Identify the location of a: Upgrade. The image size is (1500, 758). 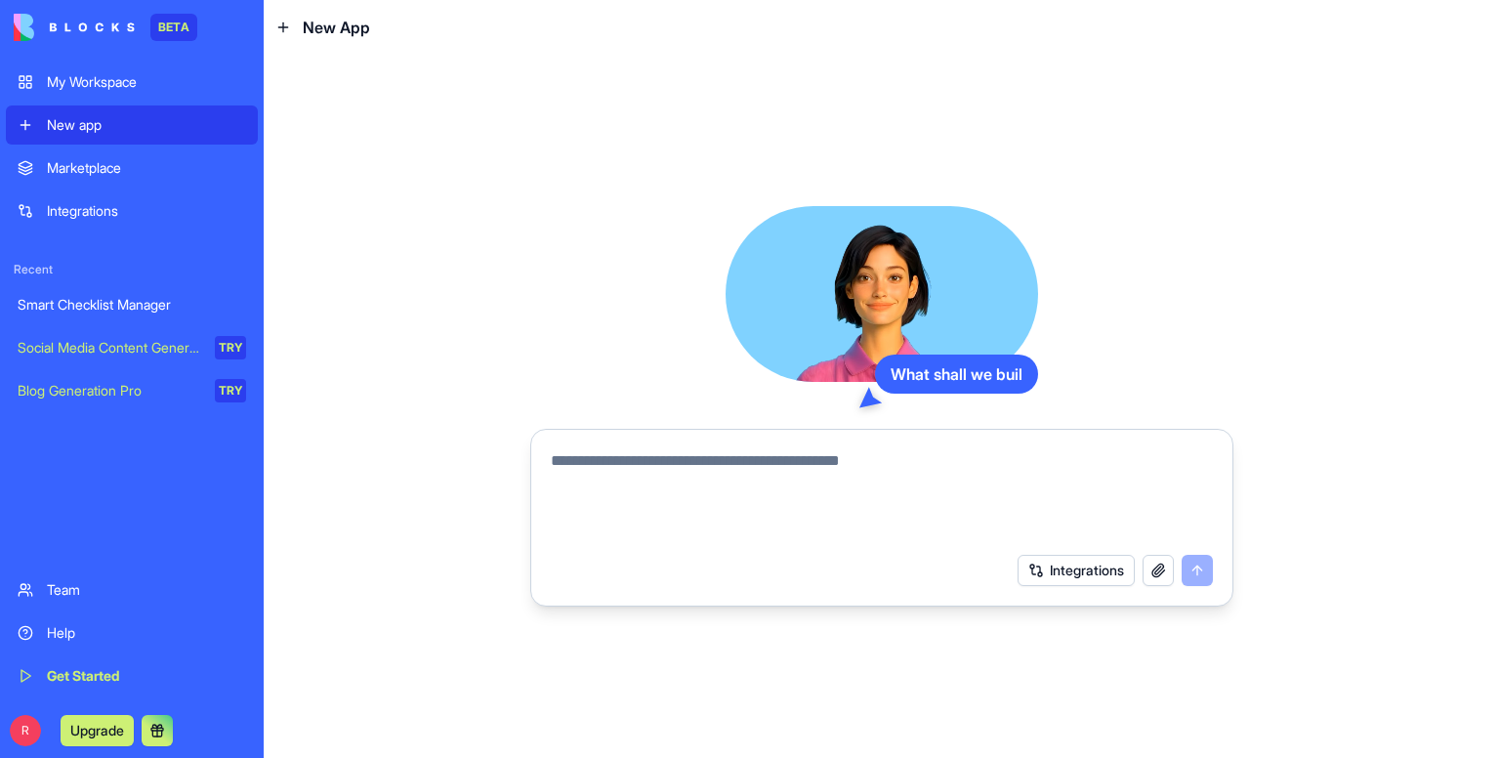
(97, 730).